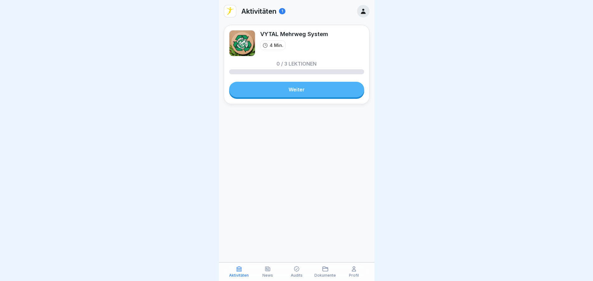 This screenshot has width=593, height=281. What do you see at coordinates (354, 276) in the screenshot?
I see `p: Profil` at bounding box center [354, 276].